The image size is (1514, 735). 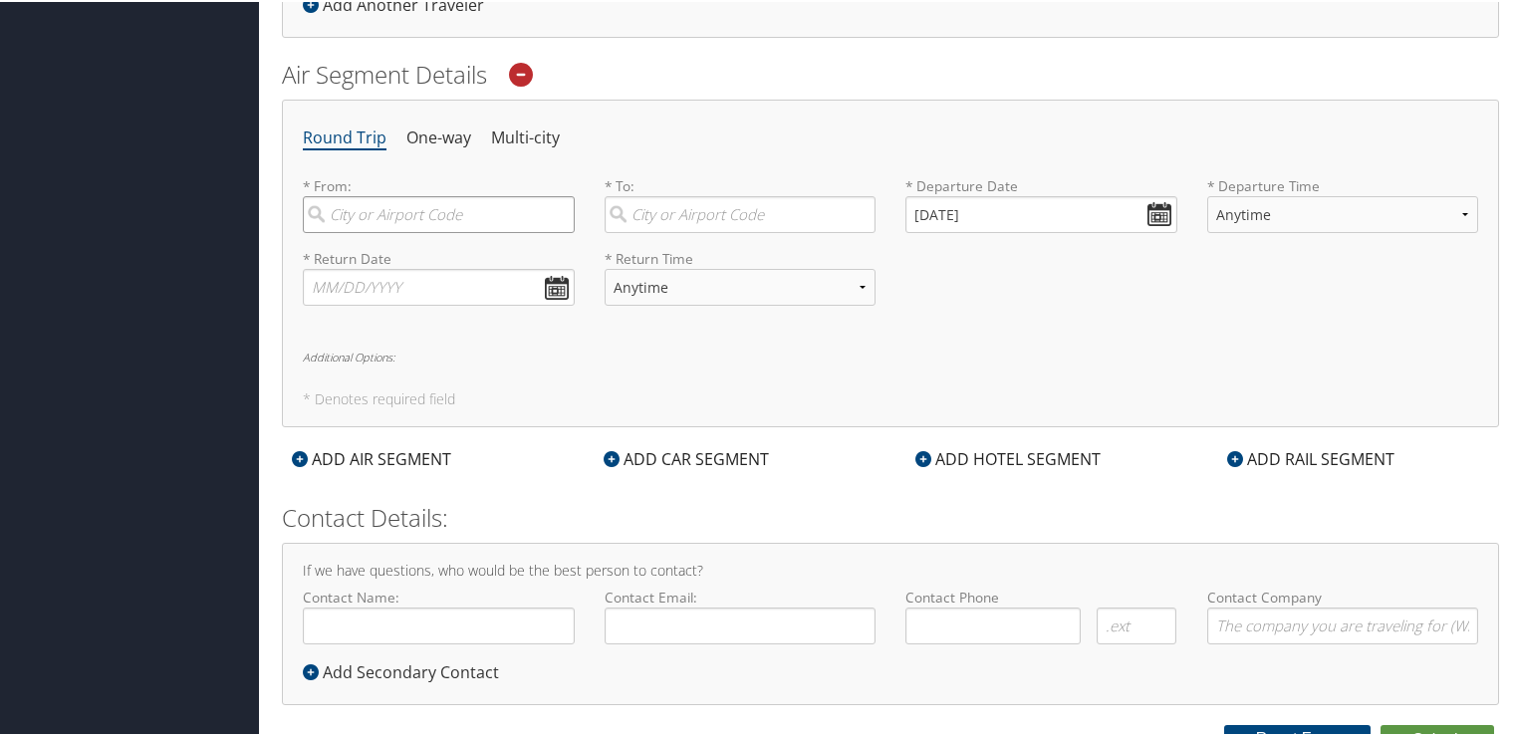 What do you see at coordinates (1343, 624) in the screenshot?
I see `input: Contact Company` at bounding box center [1343, 624].